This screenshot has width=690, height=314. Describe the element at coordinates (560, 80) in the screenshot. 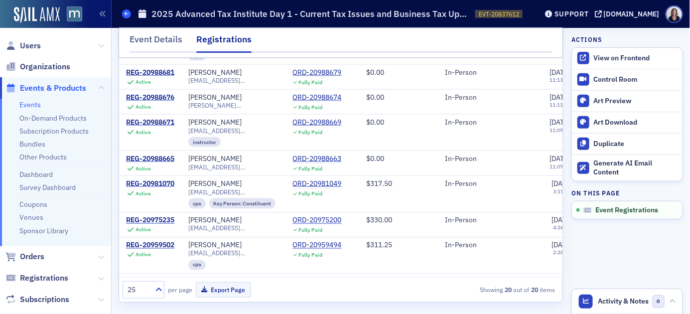

I see `time: 11:13 AM` at that location.